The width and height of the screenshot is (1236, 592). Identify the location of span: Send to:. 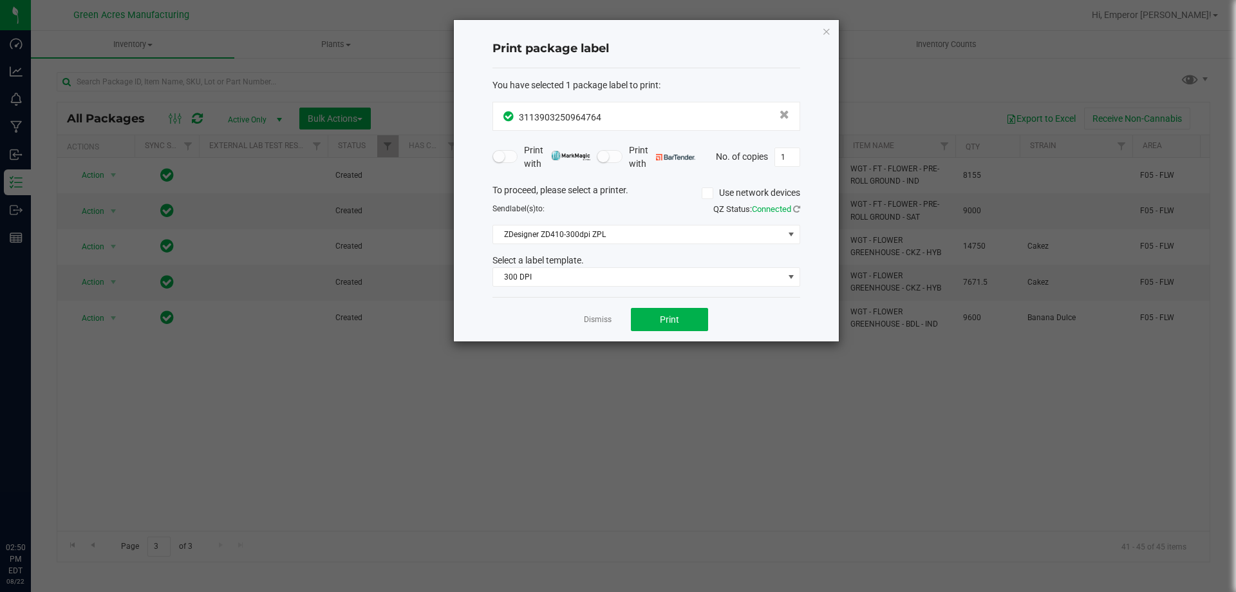
(518, 209).